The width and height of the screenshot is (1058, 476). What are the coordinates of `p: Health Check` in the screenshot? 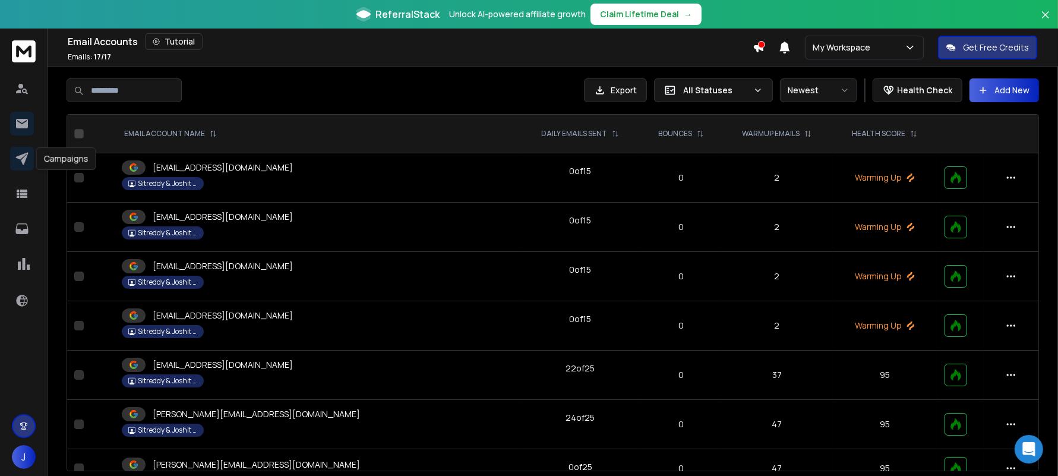 It's located at (925, 90).